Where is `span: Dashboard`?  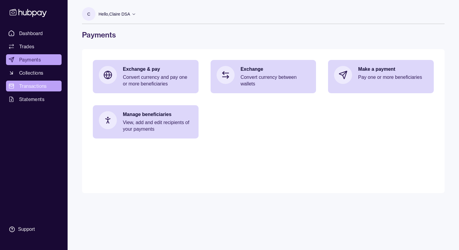 span: Dashboard is located at coordinates (31, 33).